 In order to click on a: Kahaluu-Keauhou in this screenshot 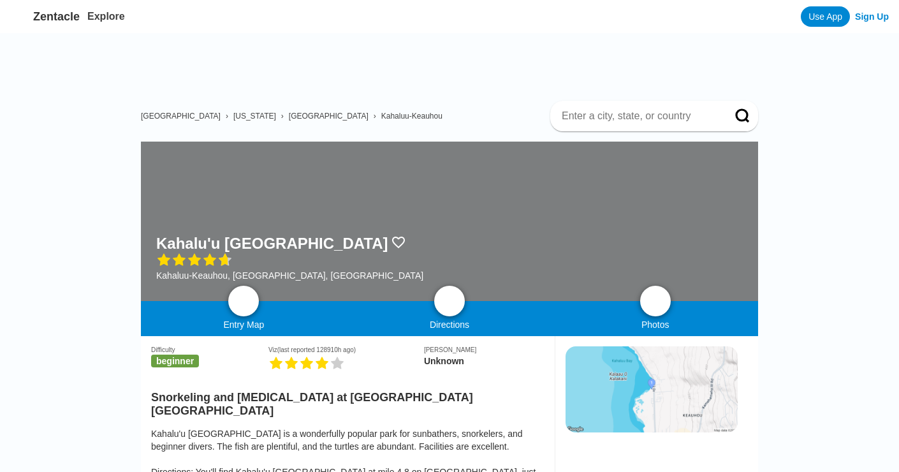, I will do `click(412, 116)`.